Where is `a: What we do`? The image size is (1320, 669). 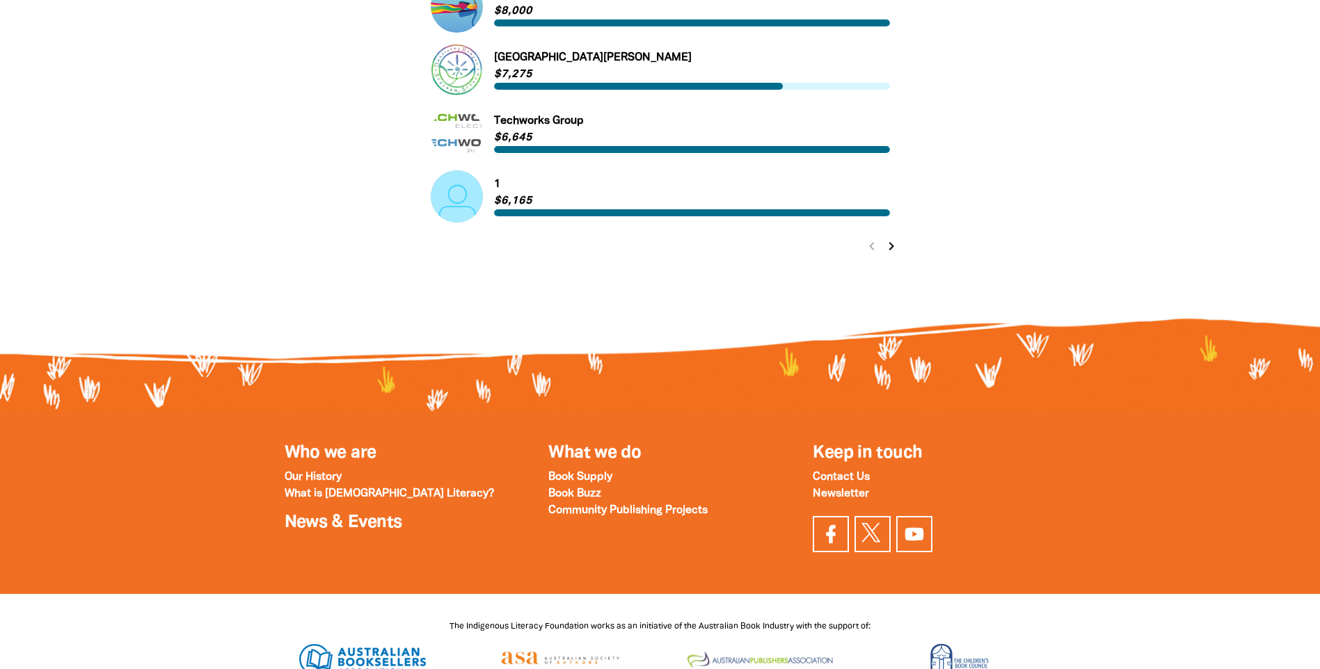 a: What we do is located at coordinates (594, 453).